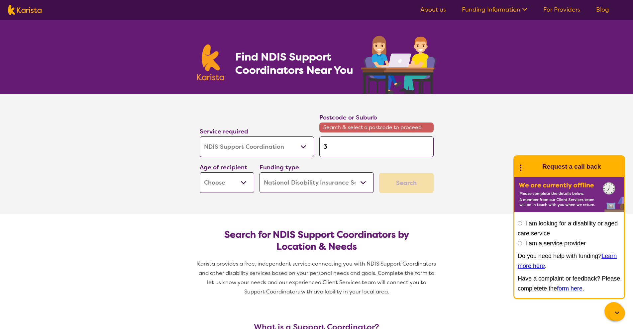 Image resolution: width=633 pixels, height=329 pixels. I want to click on label: Funding type, so click(279, 168).